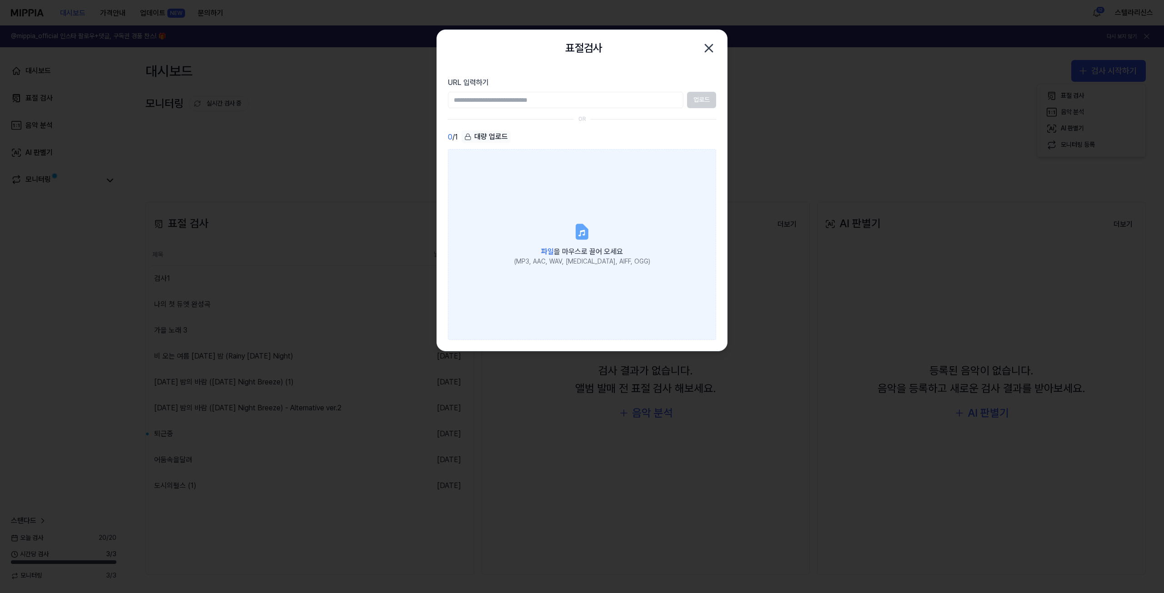  What do you see at coordinates (486, 137) in the screenshot?
I see `button: 대량 업로드` at bounding box center [486, 137].